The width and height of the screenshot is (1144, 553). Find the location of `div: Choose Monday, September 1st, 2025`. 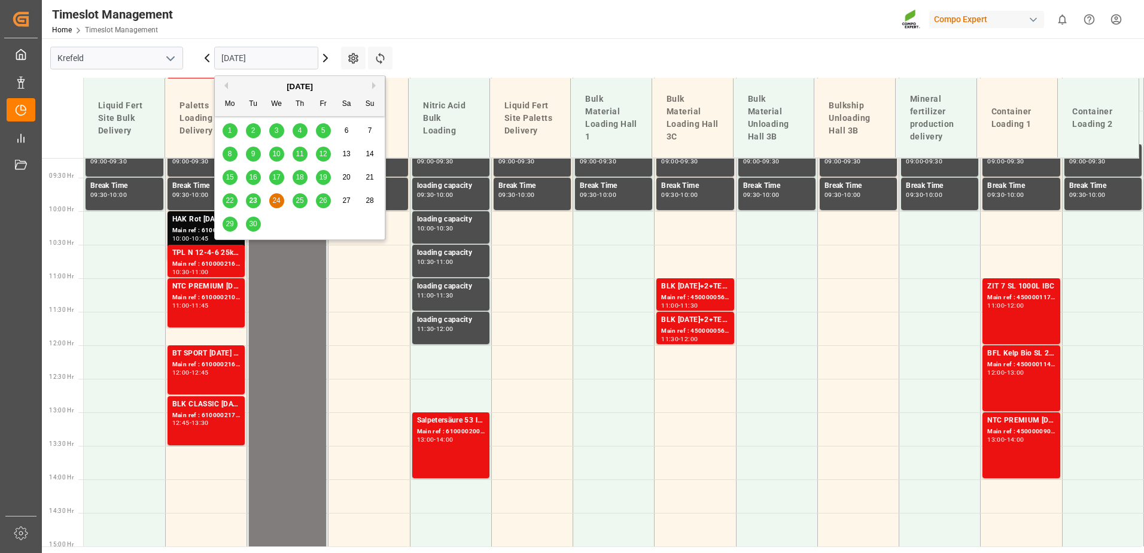

div: Choose Monday, September 1st, 2025 is located at coordinates (230, 130).